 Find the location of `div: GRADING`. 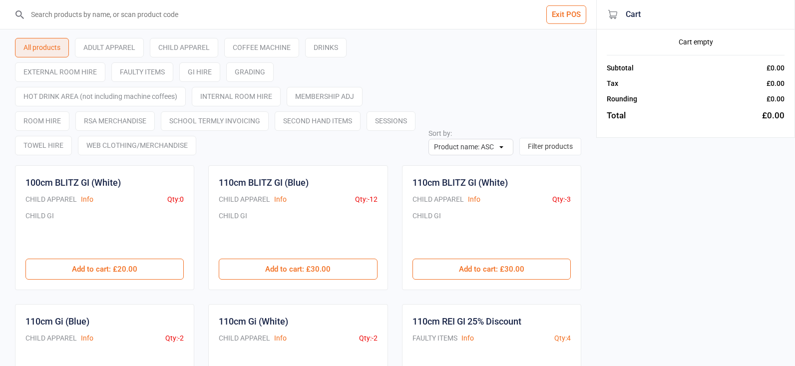

div: GRADING is located at coordinates (250, 72).